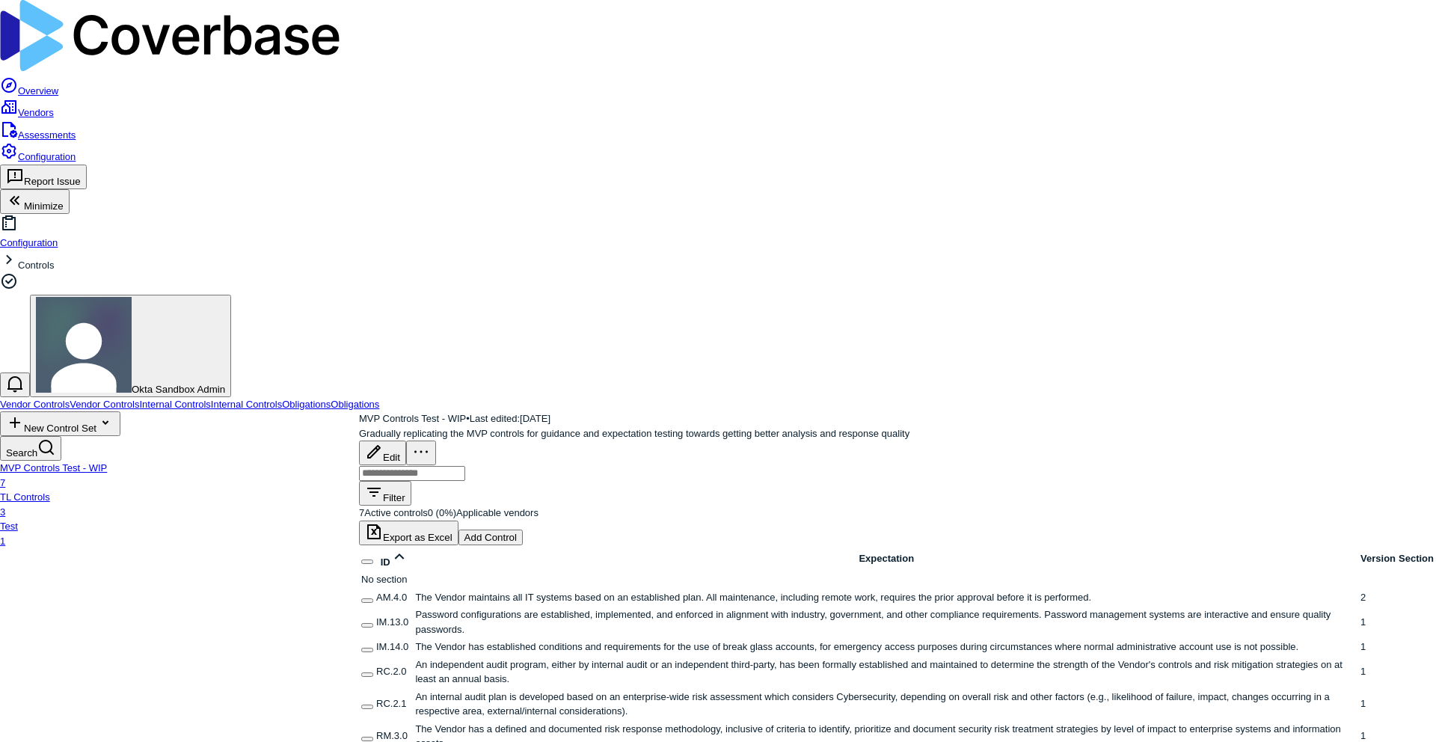 The image size is (1436, 742). I want to click on button: Select RC.2.1 control, so click(367, 707).